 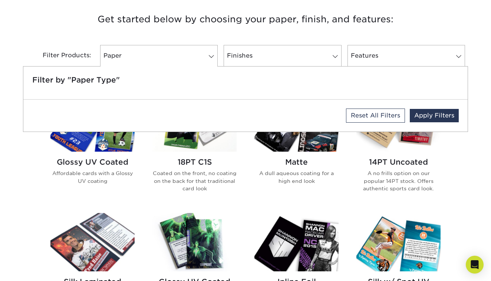 I want to click on img: Silk w/ Spot UV Trading Cards, so click(x=399, y=242).